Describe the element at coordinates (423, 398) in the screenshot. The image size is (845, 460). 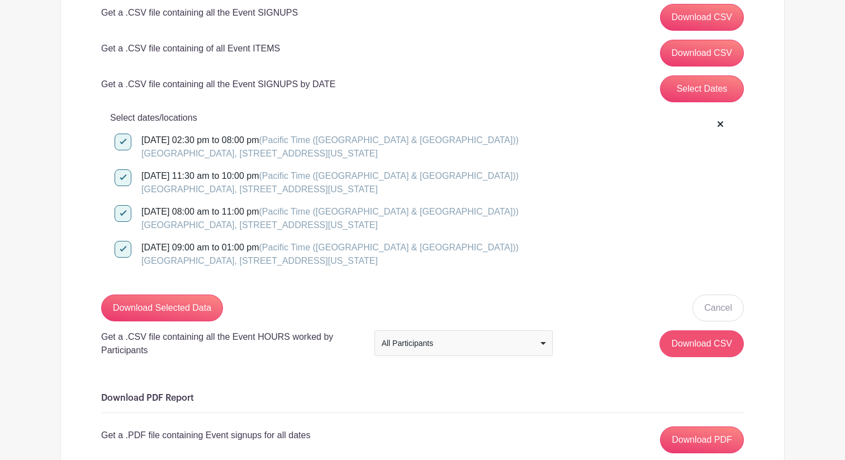
I see `h6: Download PDF Report` at that location.